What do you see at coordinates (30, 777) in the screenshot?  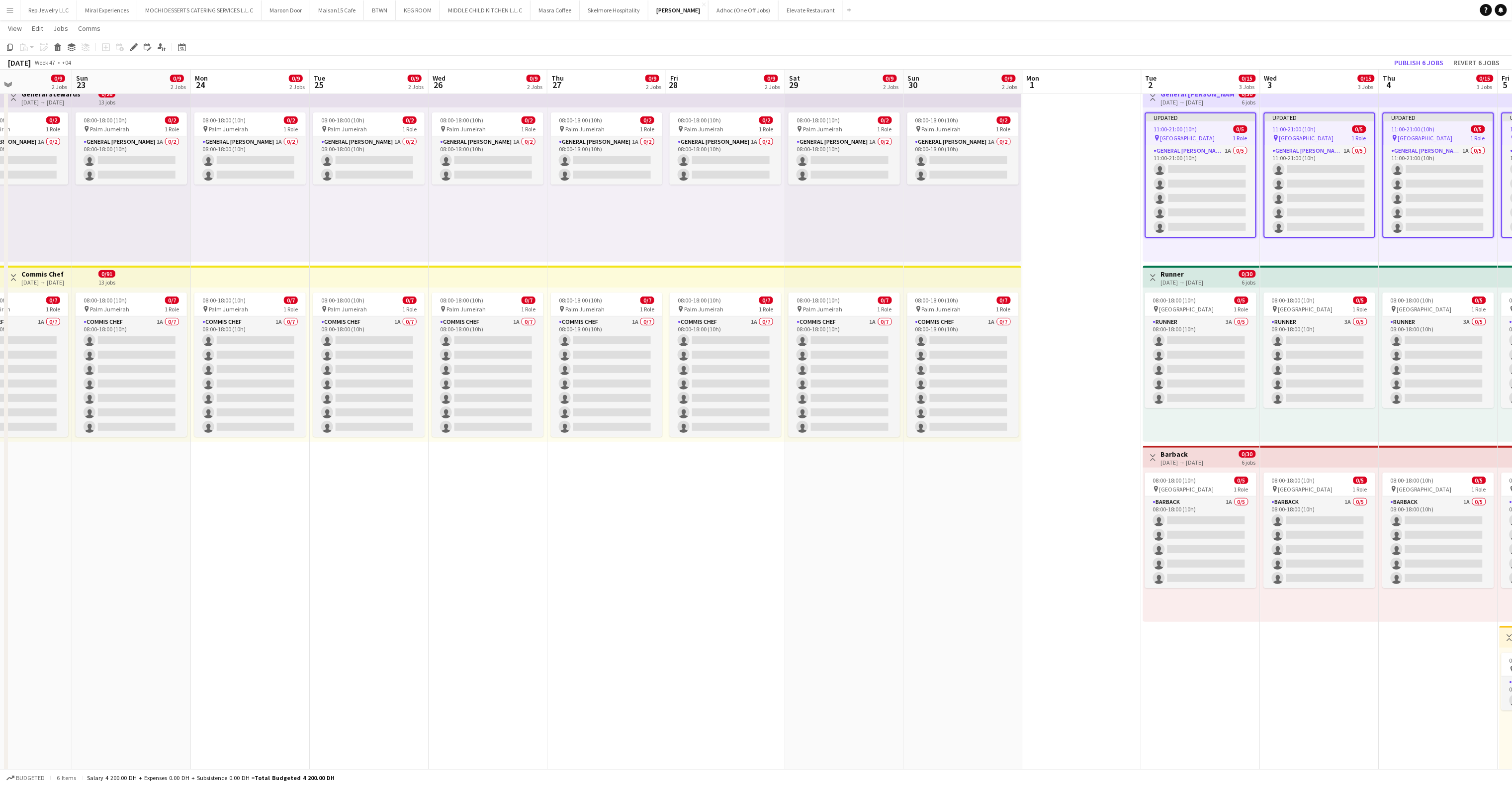 I see `span: Budgeted` at bounding box center [30, 777].